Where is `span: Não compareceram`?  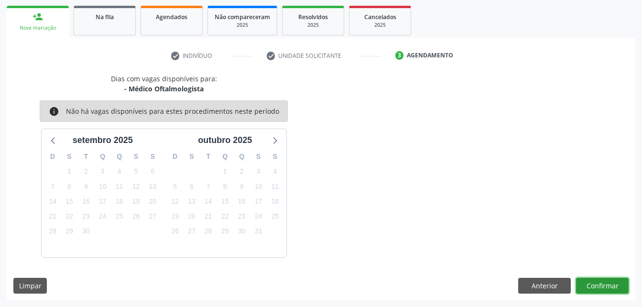
span: Não compareceram is located at coordinates (242, 17).